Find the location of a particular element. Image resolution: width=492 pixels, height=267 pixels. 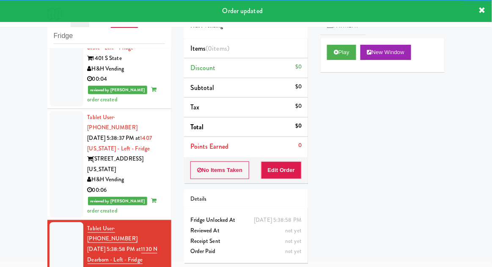

div: Fridge Unlocked At is located at coordinates (246, 220).